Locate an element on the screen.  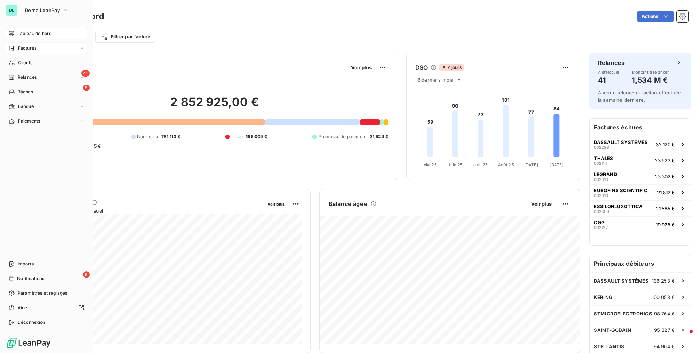
span: Tableau de bord is located at coordinates (34, 34).